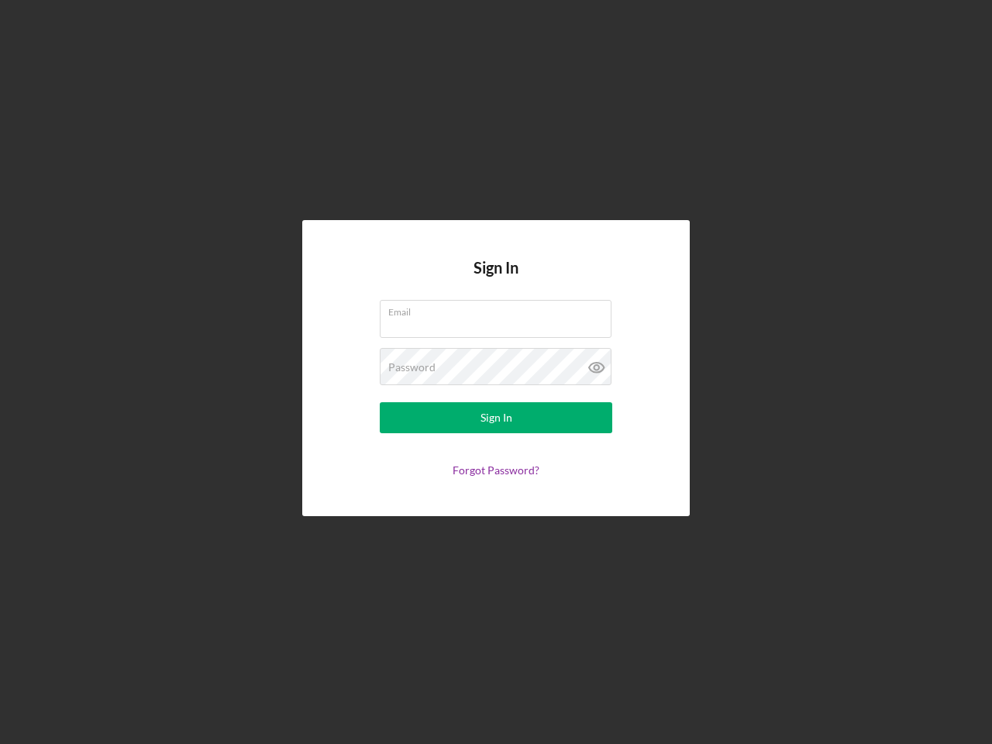  I want to click on button: Sign In, so click(496, 418).